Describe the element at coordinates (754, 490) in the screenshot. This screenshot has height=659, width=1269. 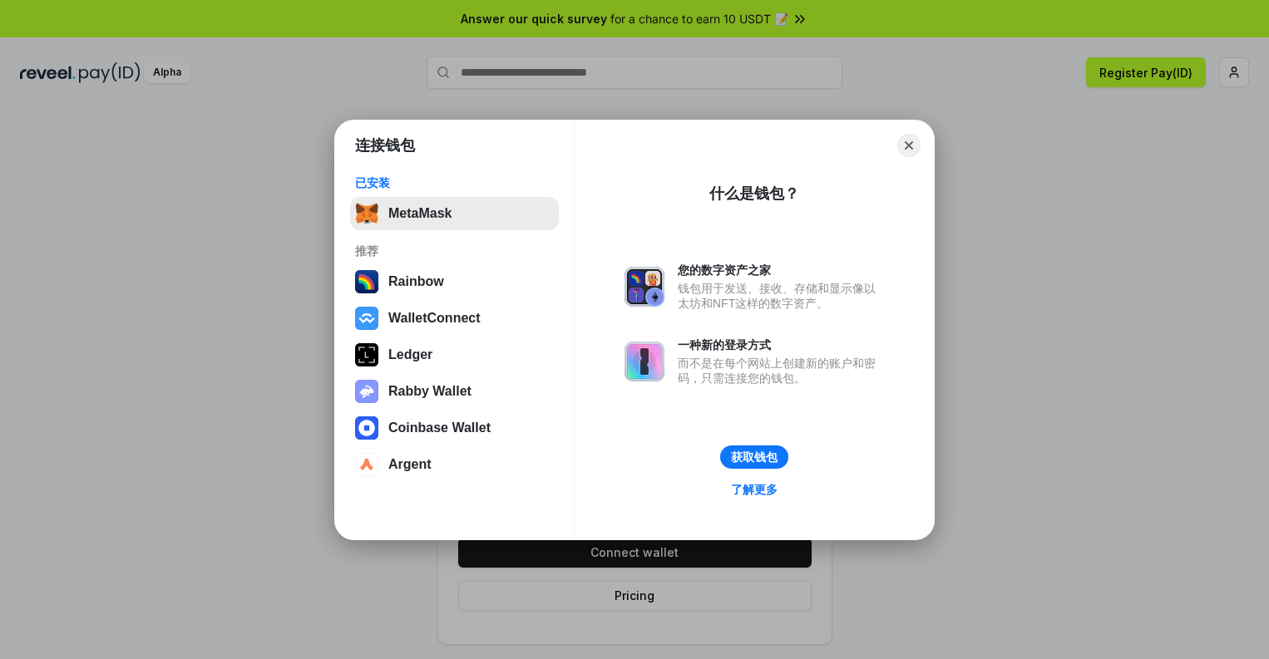
I see `div: 了解更多` at that location.